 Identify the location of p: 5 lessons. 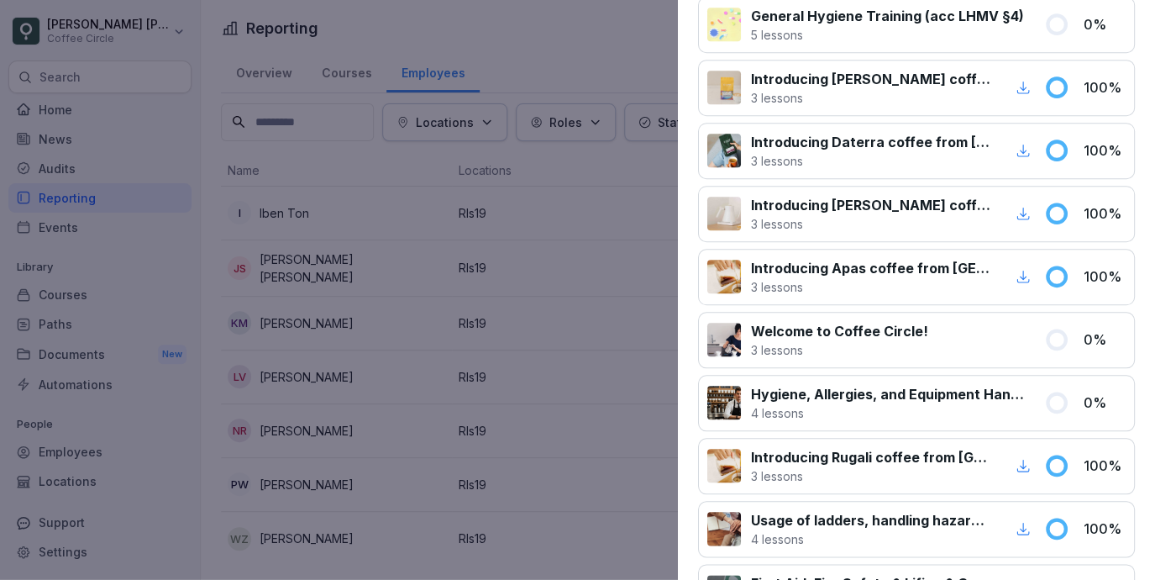
(887, 34).